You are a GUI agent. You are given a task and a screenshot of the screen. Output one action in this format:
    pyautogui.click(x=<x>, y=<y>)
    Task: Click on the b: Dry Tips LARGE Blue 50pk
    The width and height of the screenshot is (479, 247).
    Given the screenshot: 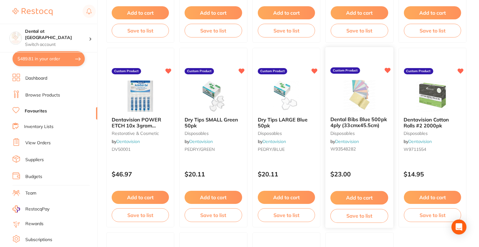 What is the action you would take?
    pyautogui.click(x=286, y=123)
    